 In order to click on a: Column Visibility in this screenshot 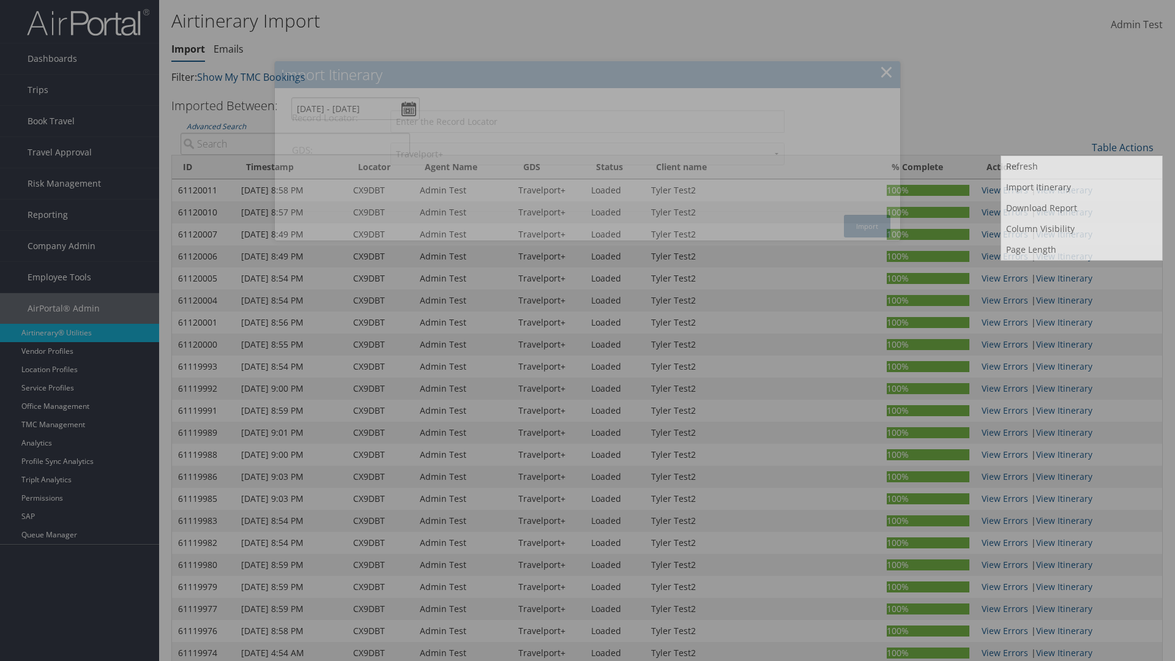, I will do `click(1081, 229)`.